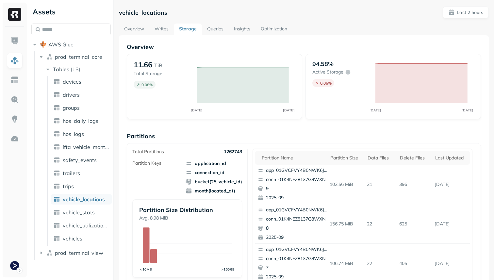 This screenshot has height=280, width=494. What do you see at coordinates (188, 29) in the screenshot?
I see `a: Storage` at bounding box center [188, 29].